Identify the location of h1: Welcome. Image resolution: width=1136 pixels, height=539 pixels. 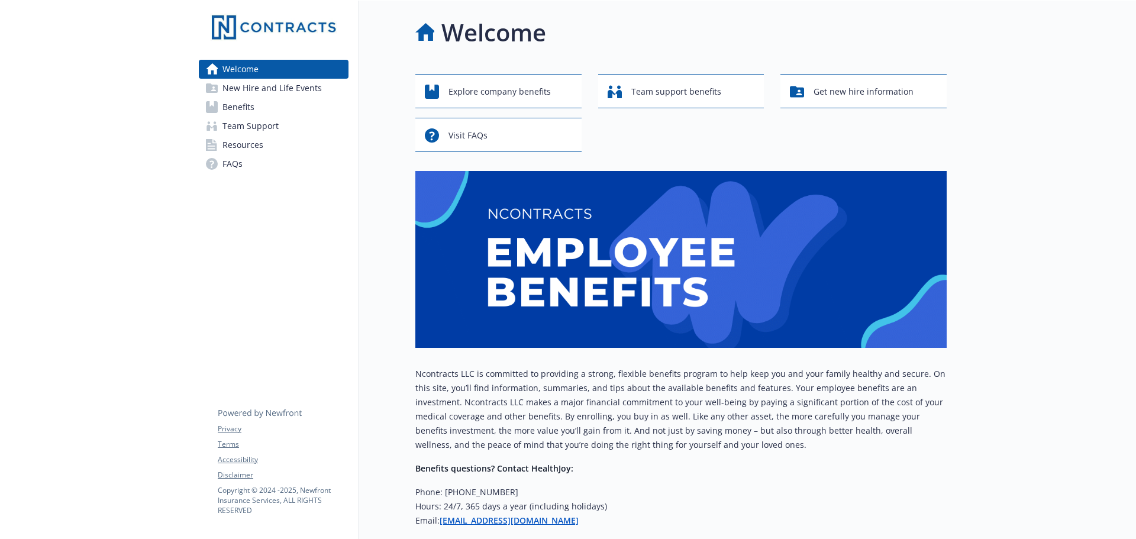
(493, 33).